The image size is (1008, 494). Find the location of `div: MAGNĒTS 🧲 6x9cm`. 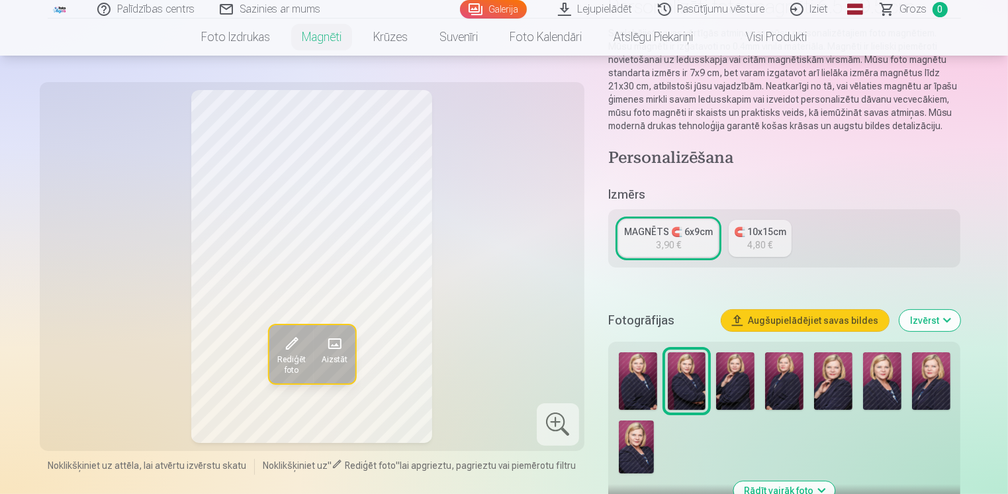

div: MAGNĒTS 🧲 6x9cm is located at coordinates (668, 232).